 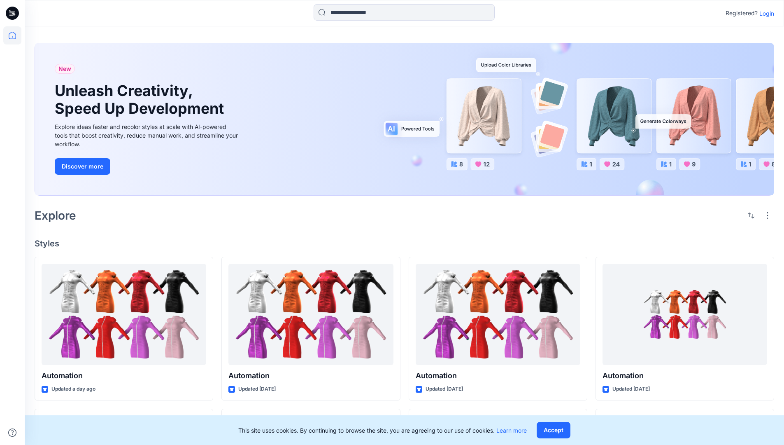 I want to click on span: New, so click(x=65, y=69).